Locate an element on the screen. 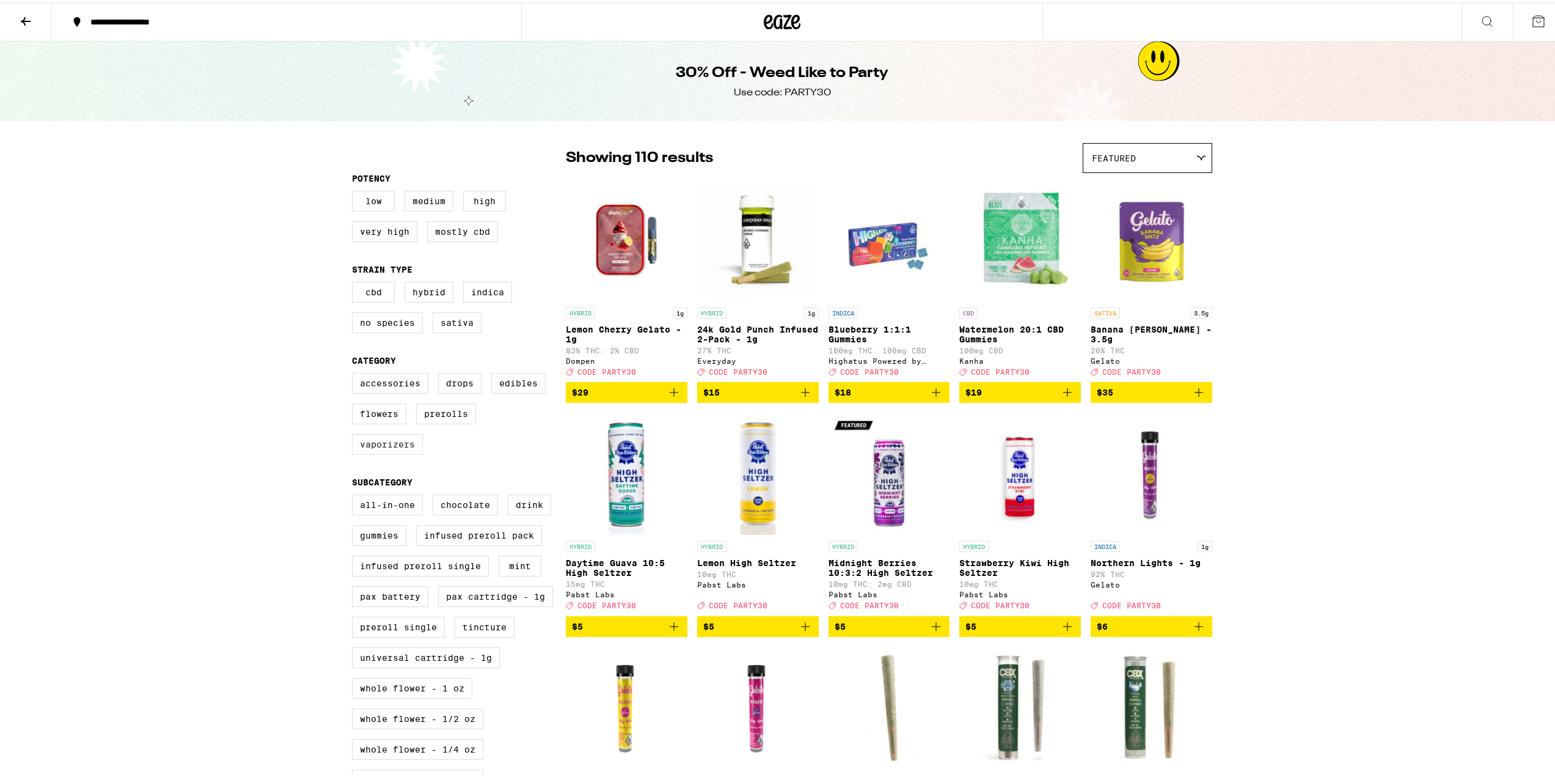 The width and height of the screenshot is (1555, 777). label: PAX Cartridge - 1g is located at coordinates (495, 594).